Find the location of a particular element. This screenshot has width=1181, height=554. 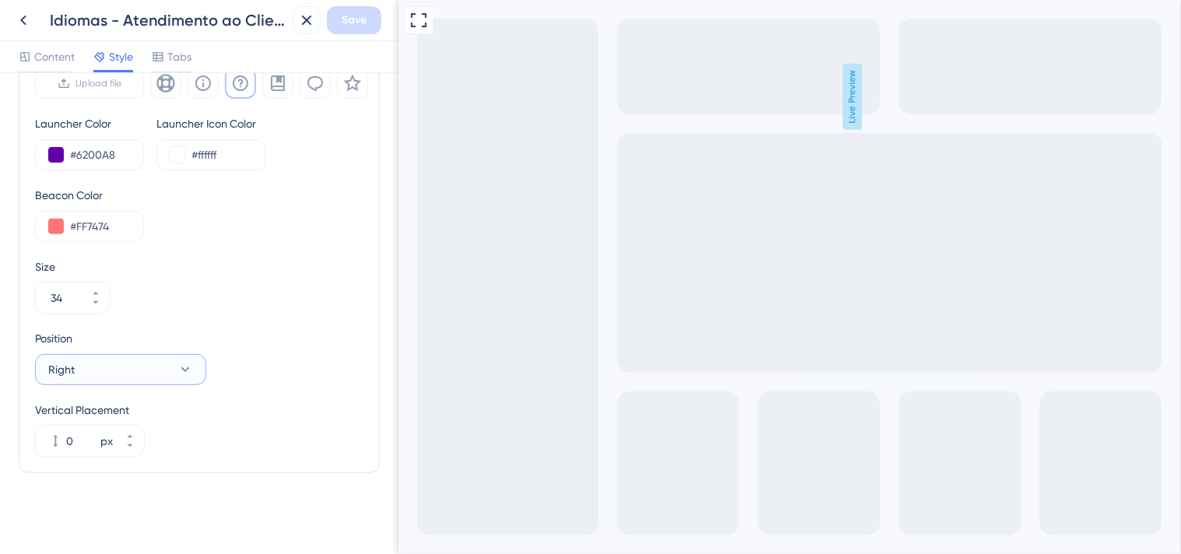

div: Beacon Color is located at coordinates (199, 195).